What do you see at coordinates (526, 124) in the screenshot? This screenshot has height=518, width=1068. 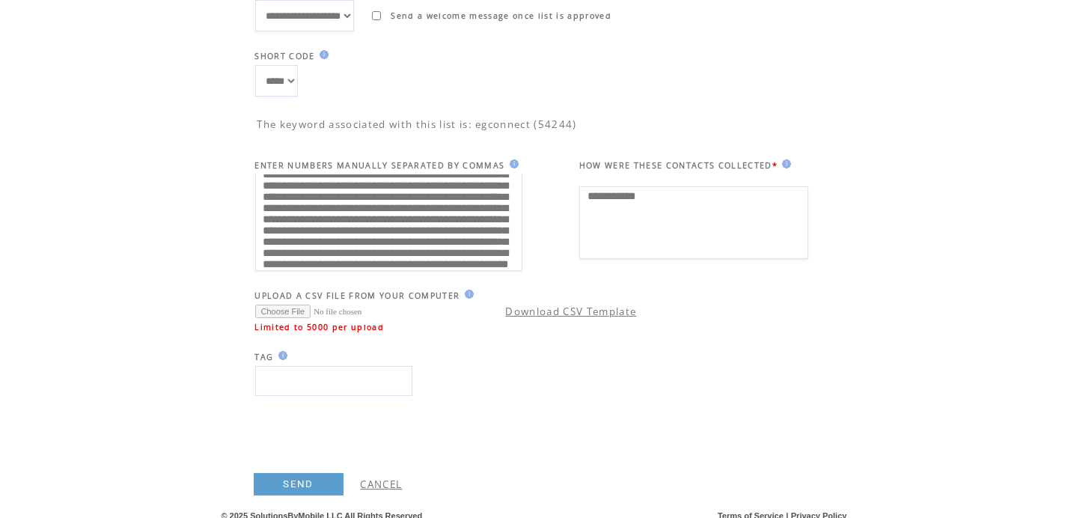 I see `span: egconnect (54244)` at bounding box center [526, 124].